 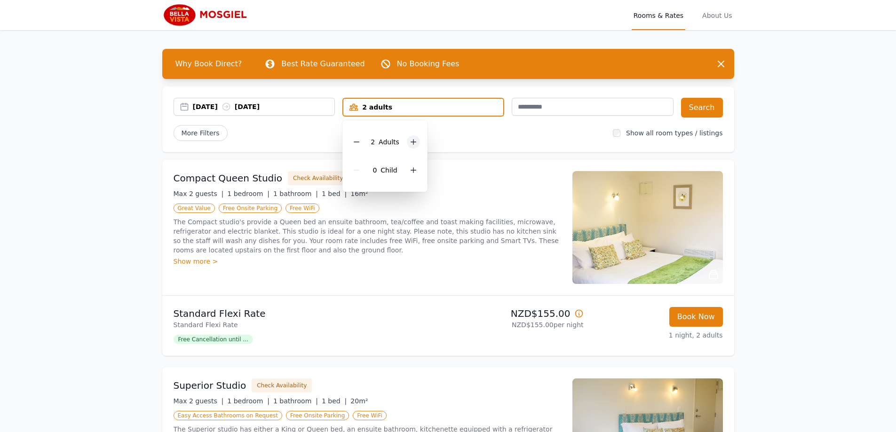 I want to click on span: Free Cancellation until ..., so click(x=213, y=339).